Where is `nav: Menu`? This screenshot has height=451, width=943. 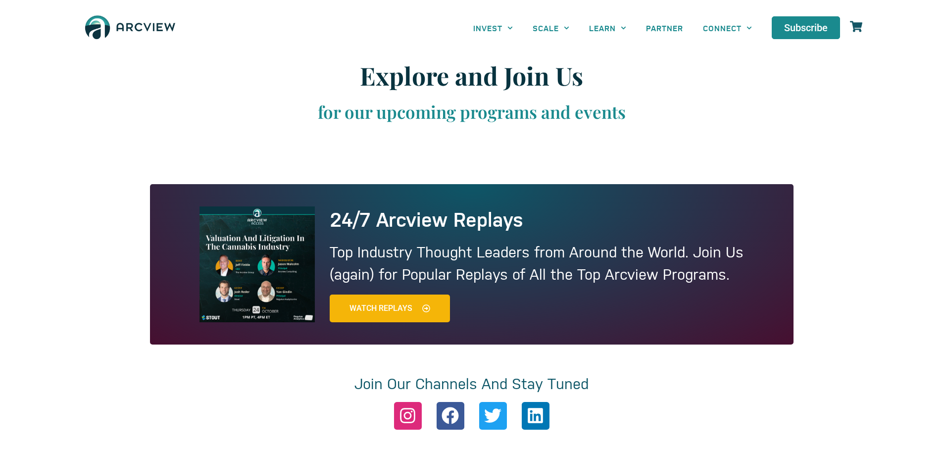
nav: Menu is located at coordinates (613, 28).